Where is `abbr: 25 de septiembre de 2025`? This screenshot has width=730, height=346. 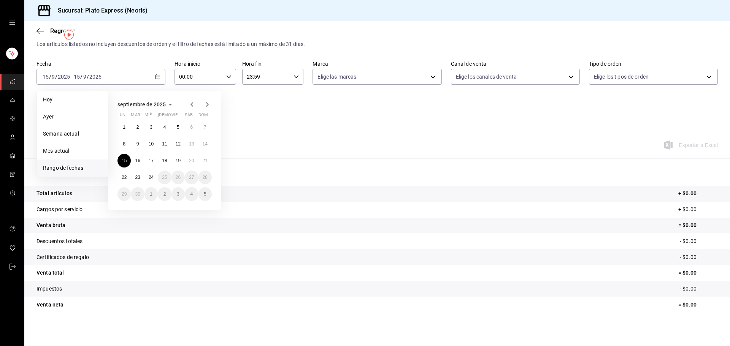
abbr: 25 de septiembre de 2025 is located at coordinates (164, 177).